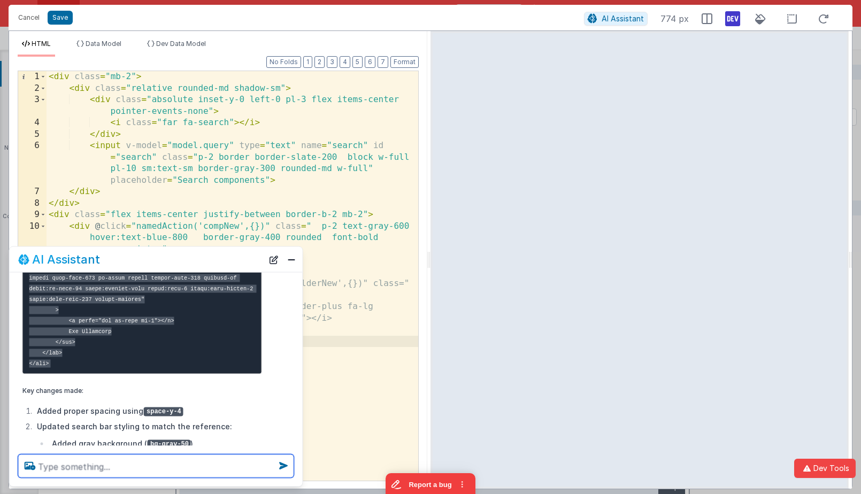 This screenshot has width=861, height=494. What do you see at coordinates (307, 62) in the screenshot?
I see `button: 1` at bounding box center [307, 62].